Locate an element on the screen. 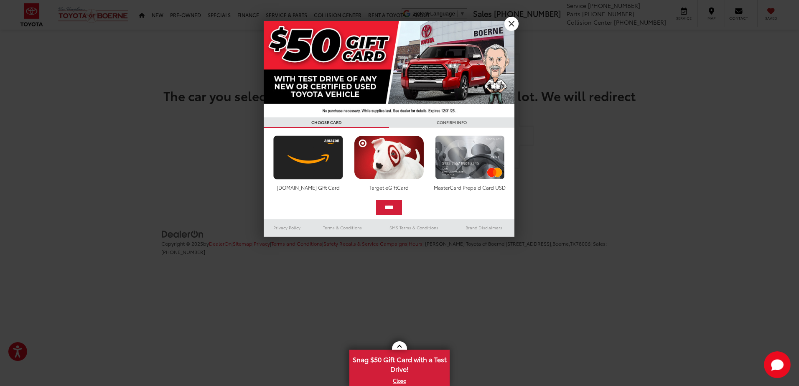  img: 42635_top_851395.jpg is located at coordinates (389, 69).